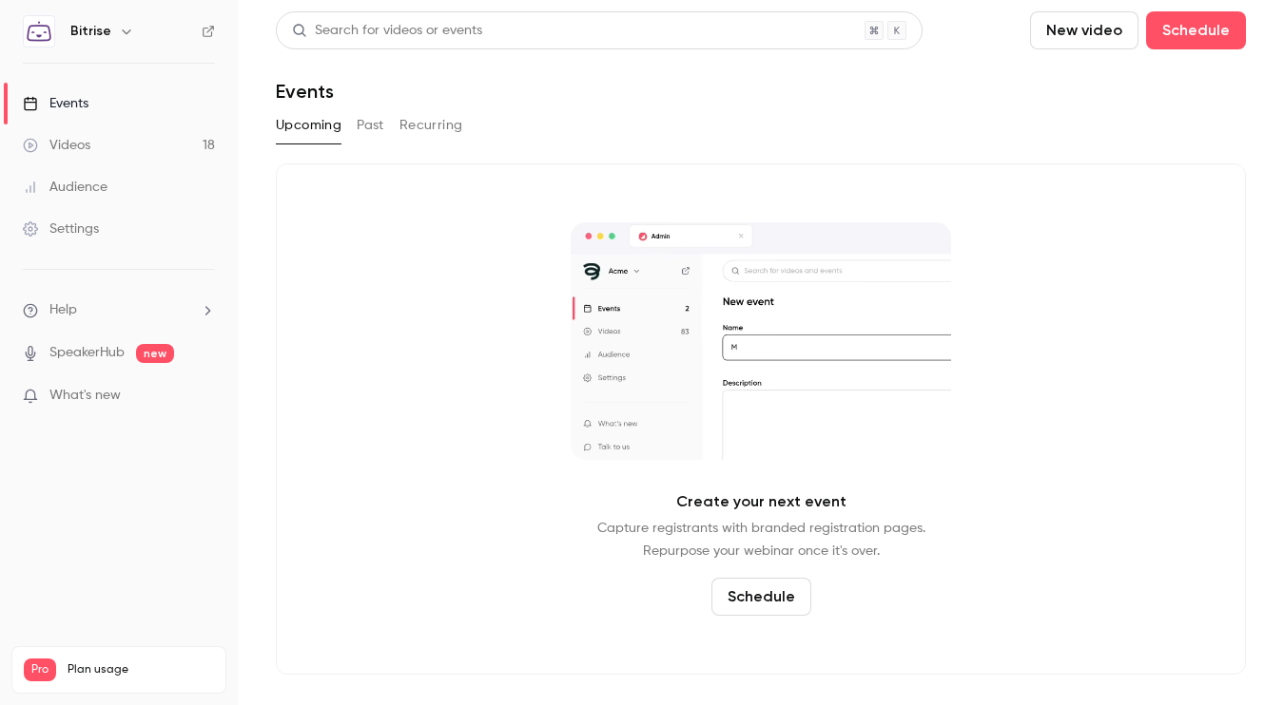  What do you see at coordinates (370, 126) in the screenshot?
I see `button: Past` at bounding box center [370, 126].